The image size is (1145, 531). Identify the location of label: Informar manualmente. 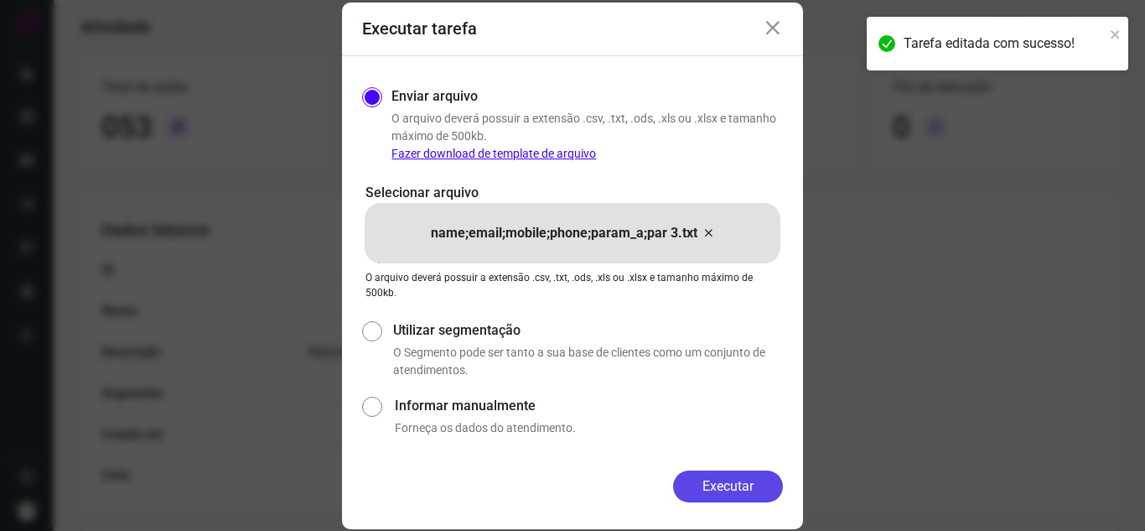
(588, 406).